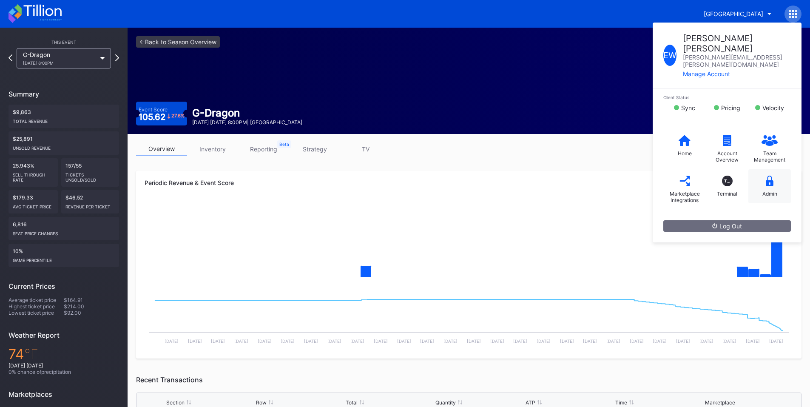 This screenshot has height=407, width=810. What do you see at coordinates (178, 42) in the screenshot?
I see `a: <-Back to Season Overview` at bounding box center [178, 42].